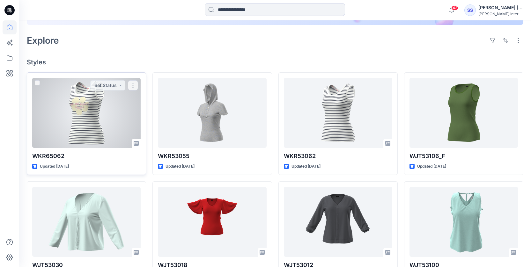 Image resolution: width=531 pixels, height=267 pixels. Describe the element at coordinates (43, 41) in the screenshot. I see `h2: Explore` at that location.